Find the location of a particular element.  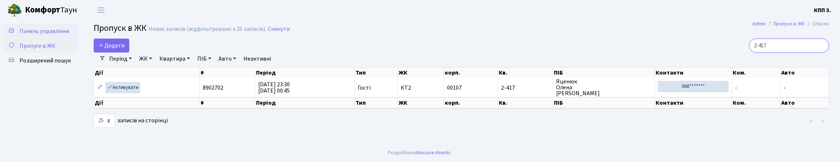

span: 00107 is located at coordinates (454, 88).